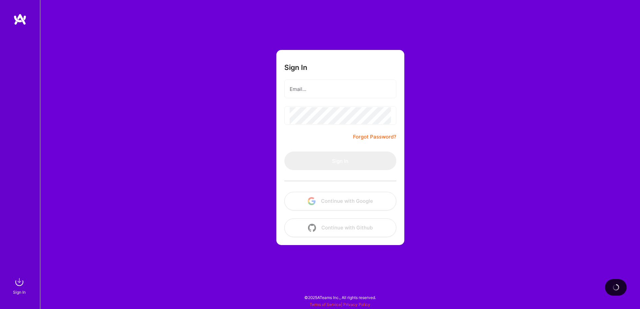 This screenshot has height=309, width=640. I want to click on a: Privacy Policy, so click(357, 305).